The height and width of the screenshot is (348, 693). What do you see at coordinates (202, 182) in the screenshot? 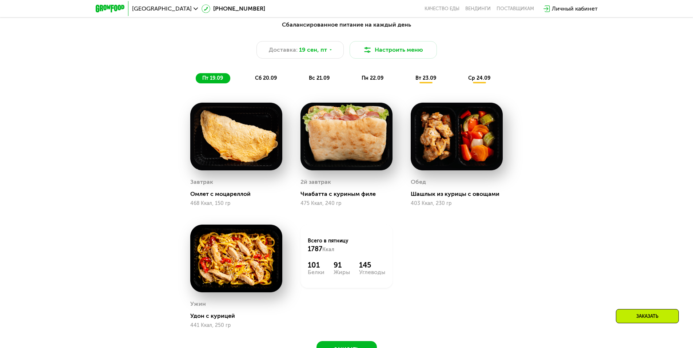
I see `div: Завтрак` at bounding box center [202, 182].